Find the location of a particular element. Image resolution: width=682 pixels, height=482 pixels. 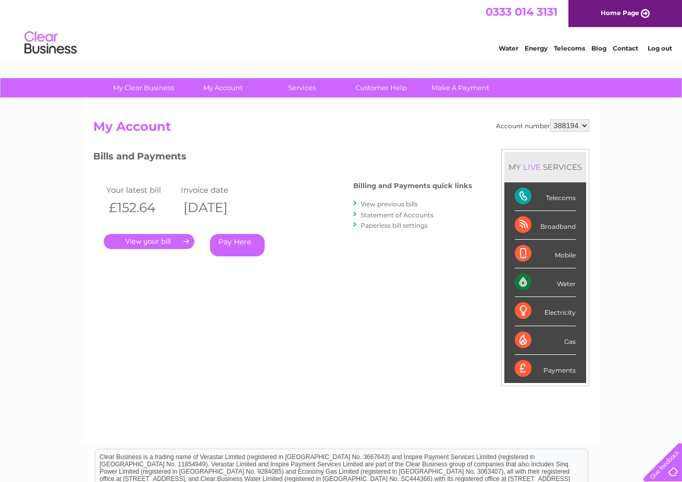

h2: My Account is located at coordinates (341, 129).